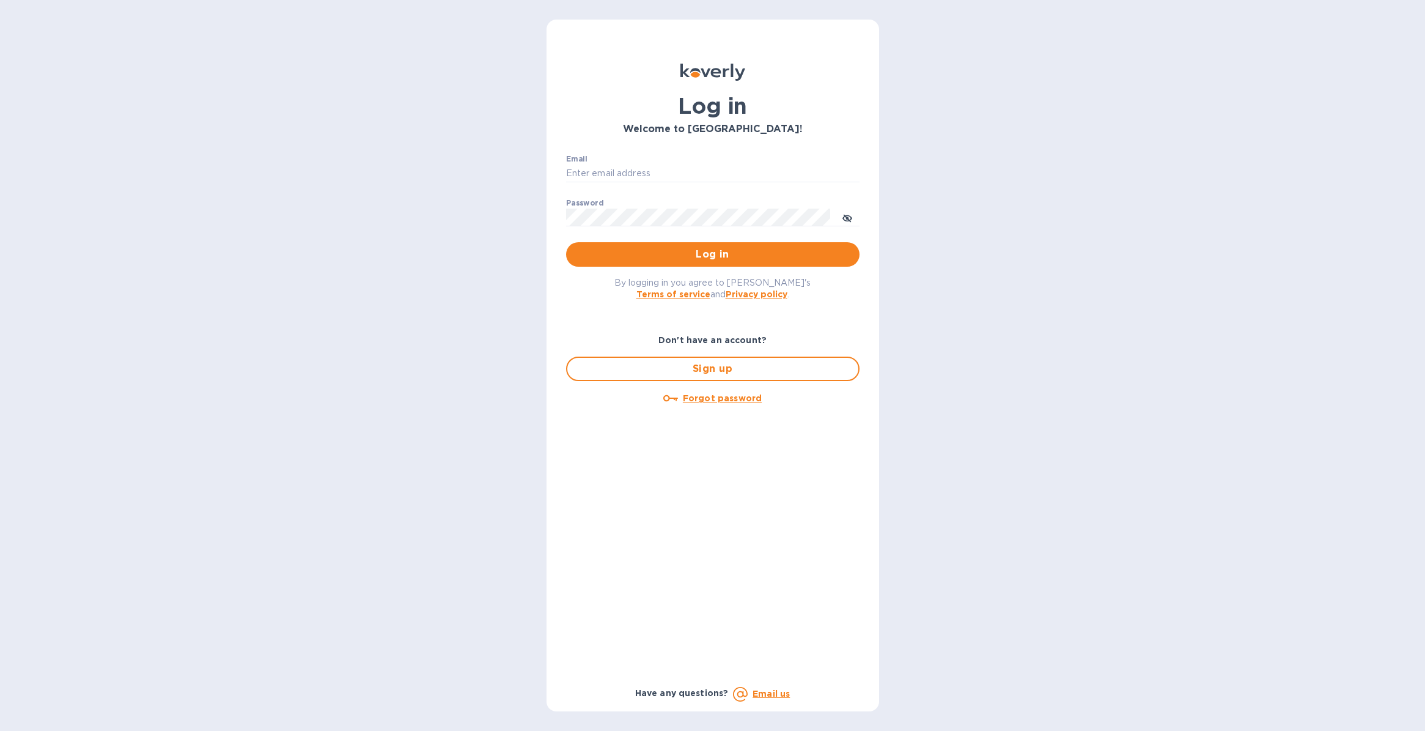 The image size is (1425, 731). What do you see at coordinates (713, 106) in the screenshot?
I see `h1: Log in` at bounding box center [713, 106].